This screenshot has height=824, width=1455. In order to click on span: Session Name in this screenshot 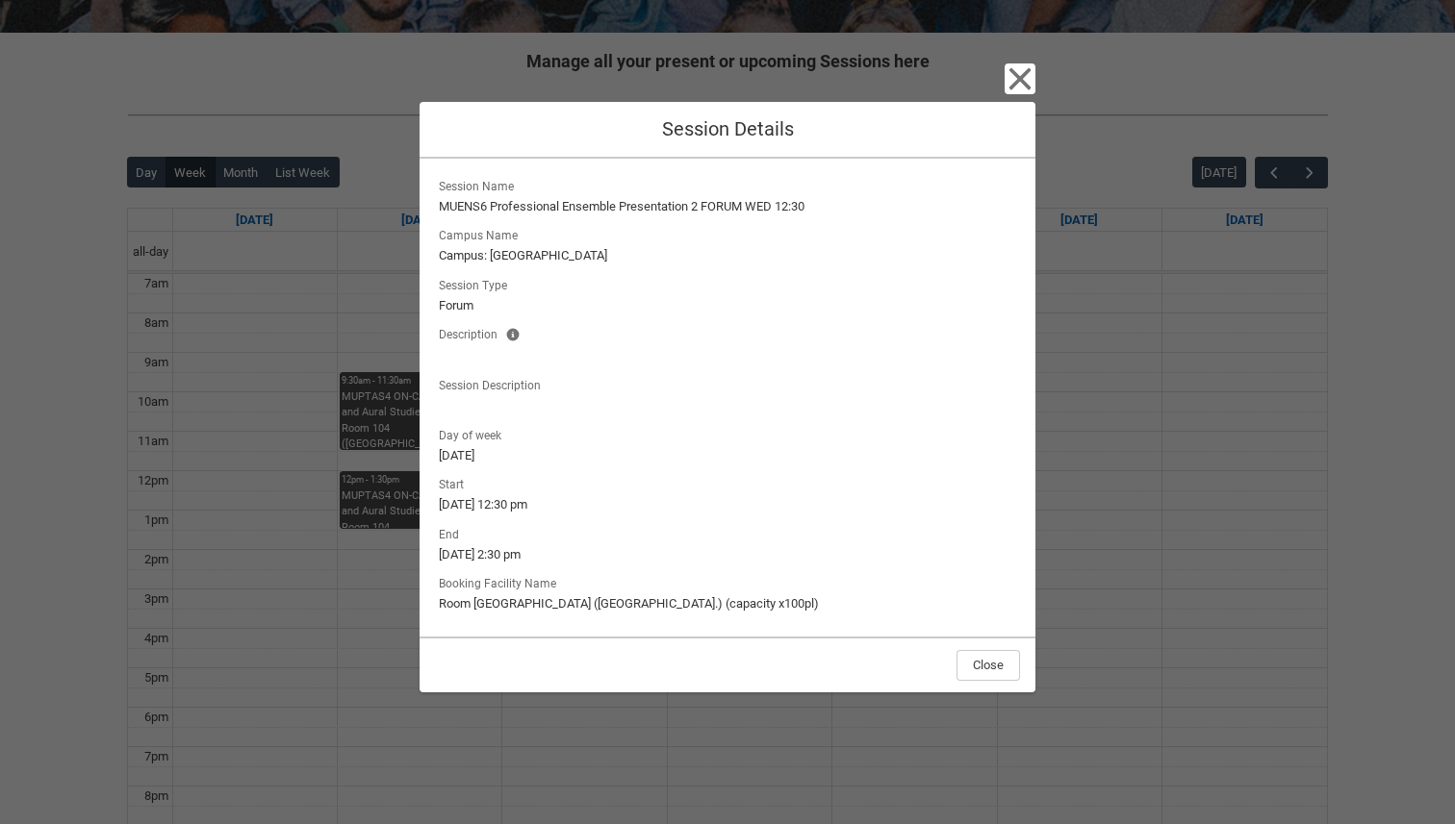, I will do `click(480, 185)`.